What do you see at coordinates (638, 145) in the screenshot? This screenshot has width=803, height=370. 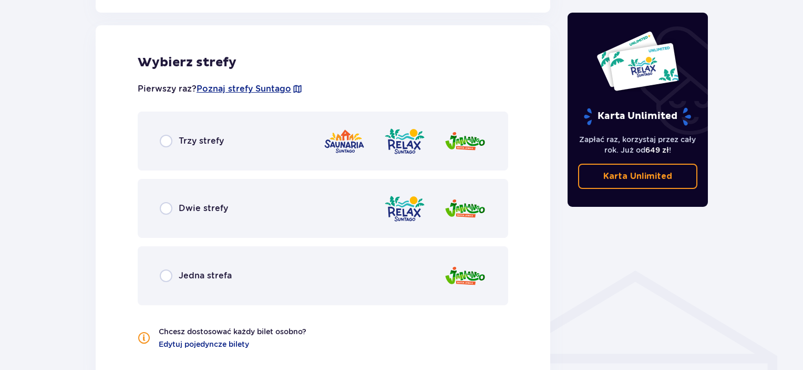 I see `p: Zapłać raz, korzystaj przez cały rok. Już od !` at bounding box center [638, 145].